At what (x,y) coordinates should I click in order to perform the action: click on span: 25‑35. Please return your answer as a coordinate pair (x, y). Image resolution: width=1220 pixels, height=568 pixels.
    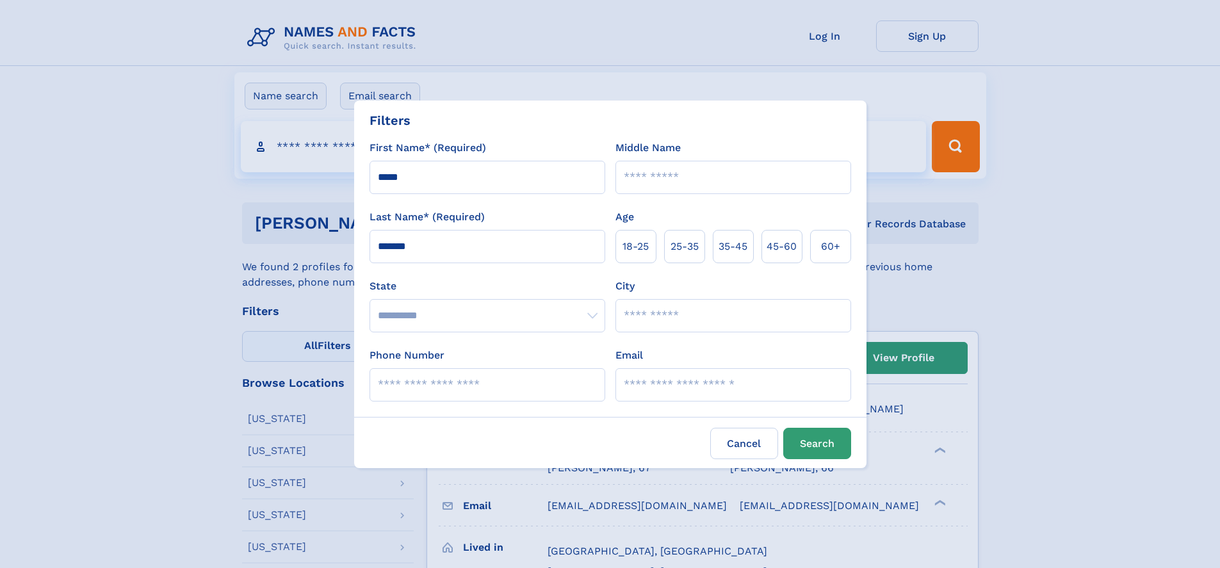
    Looking at the image, I should click on (684, 246).